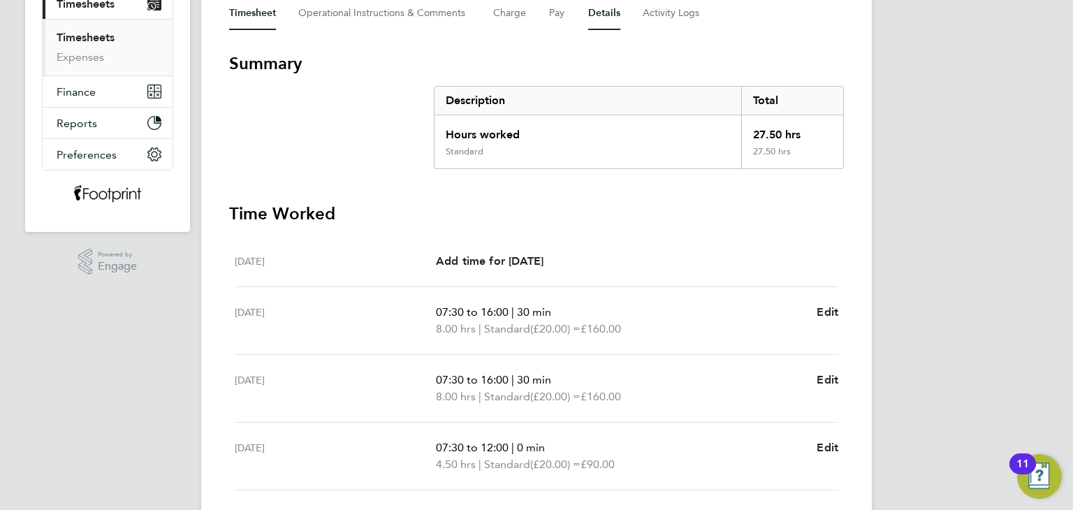 The image size is (1073, 510). I want to click on span: Reports, so click(77, 123).